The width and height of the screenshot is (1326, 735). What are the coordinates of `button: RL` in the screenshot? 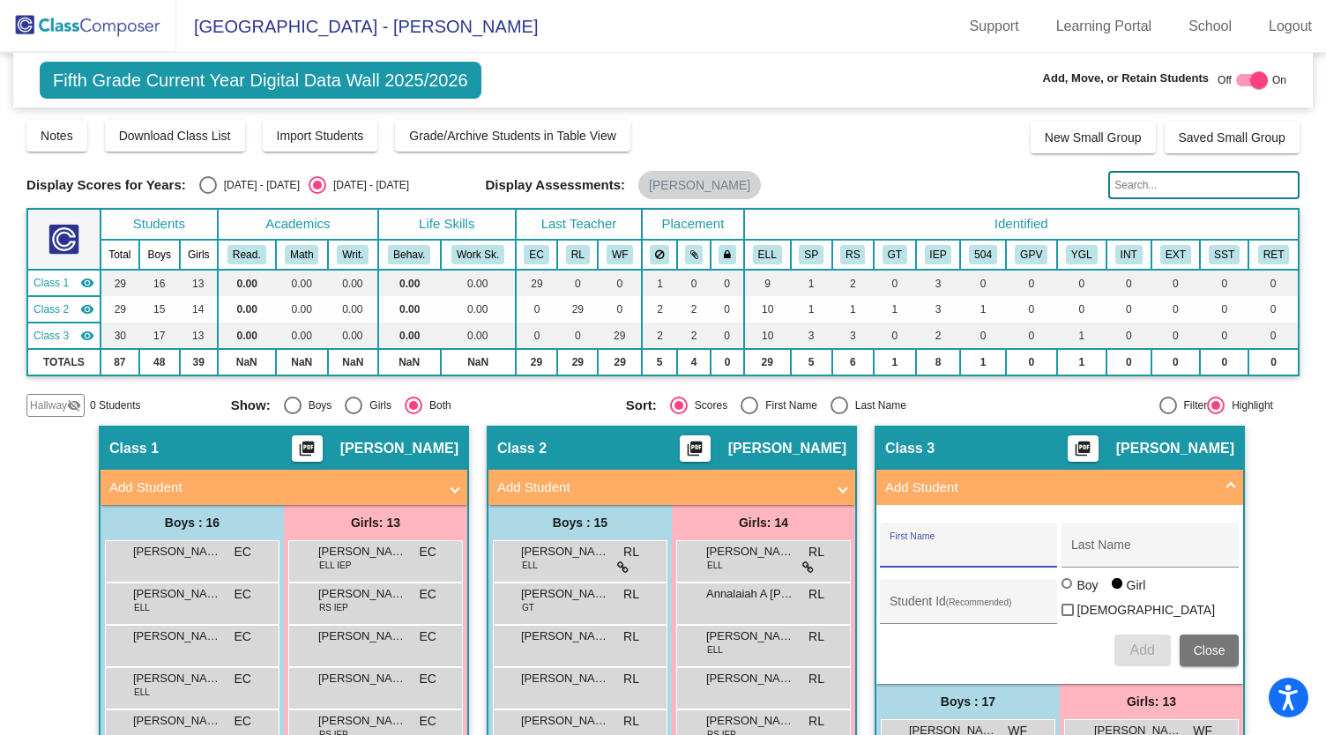 It's located at (578, 255).